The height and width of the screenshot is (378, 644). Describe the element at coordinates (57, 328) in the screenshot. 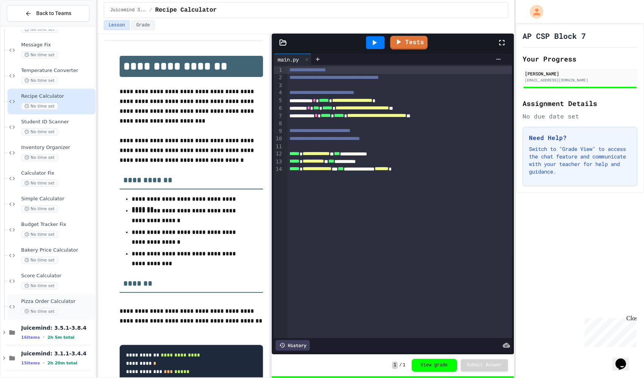

I see `span: Juicemind: 3.5.1-3.8.4` at that location.